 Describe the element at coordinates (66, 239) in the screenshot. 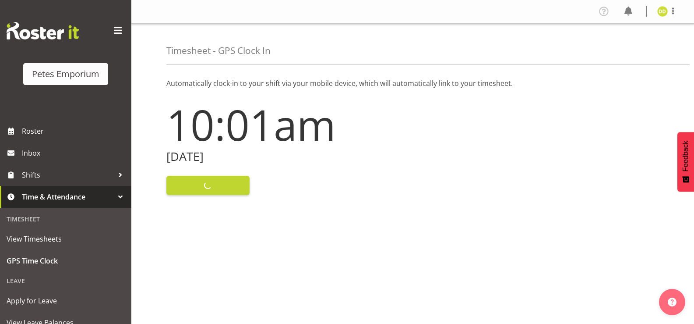

I see `span: View Timesheets` at that location.